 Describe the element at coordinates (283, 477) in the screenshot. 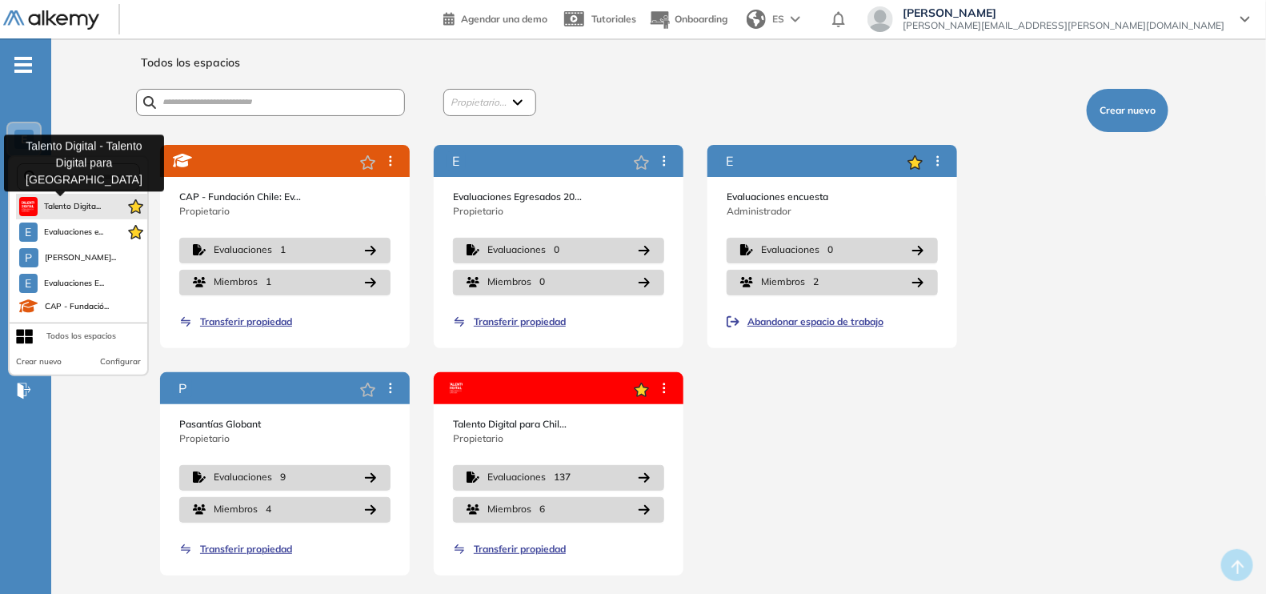

I see `span: 9` at that location.